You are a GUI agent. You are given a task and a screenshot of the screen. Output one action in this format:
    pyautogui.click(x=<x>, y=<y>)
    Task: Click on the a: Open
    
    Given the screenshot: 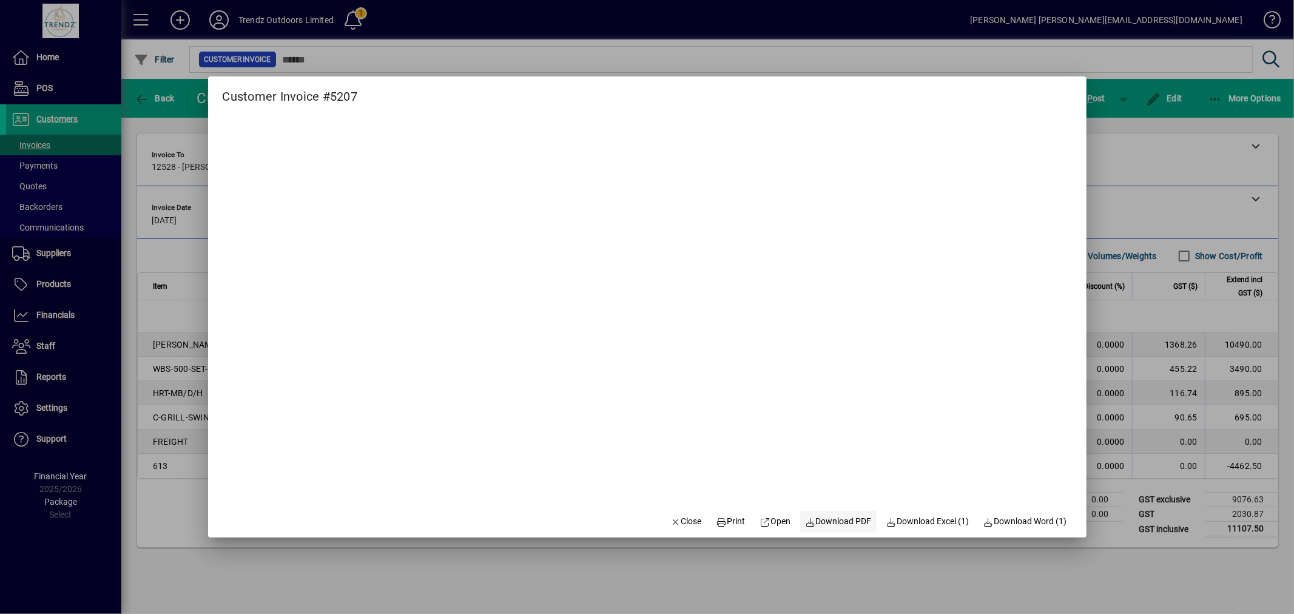 What is the action you would take?
    pyautogui.click(x=775, y=522)
    